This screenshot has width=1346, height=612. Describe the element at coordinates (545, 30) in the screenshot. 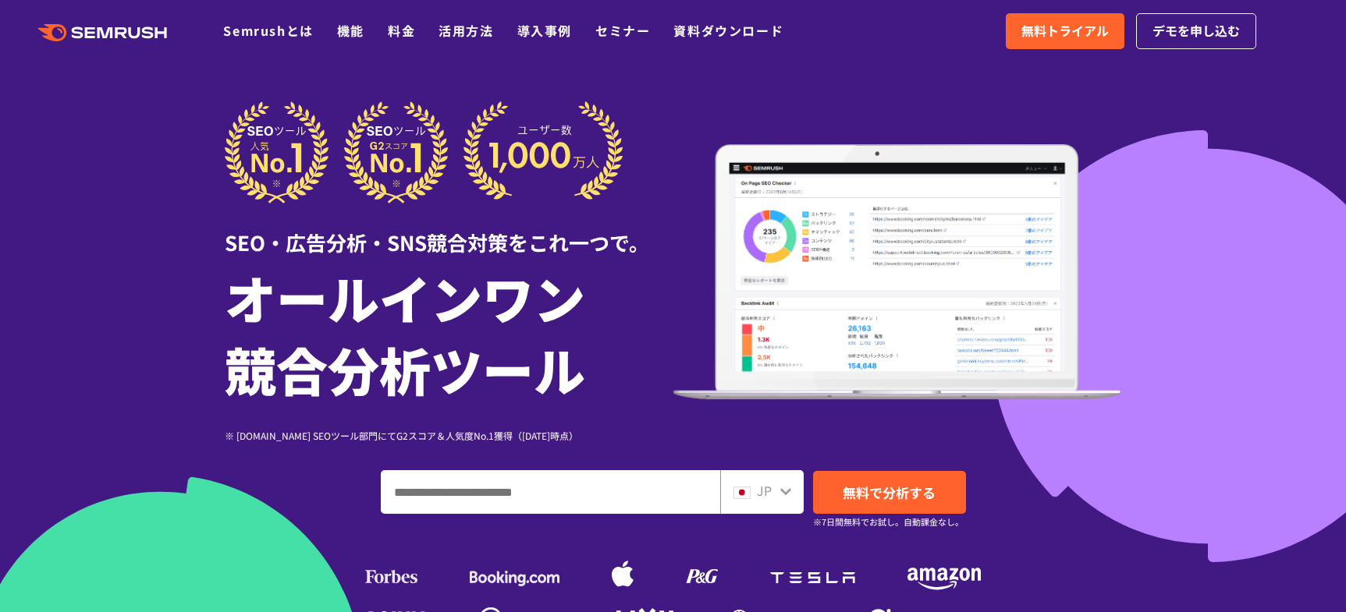

I see `a: 導入事例` at that location.